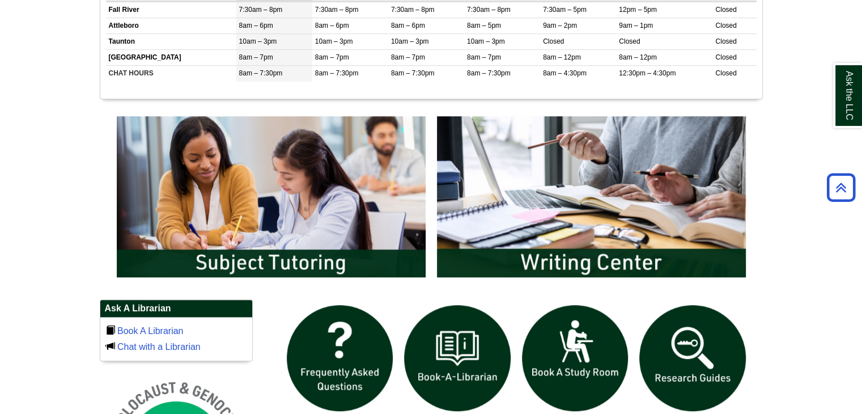  I want to click on span: 8am – 4:30pm, so click(564, 73).